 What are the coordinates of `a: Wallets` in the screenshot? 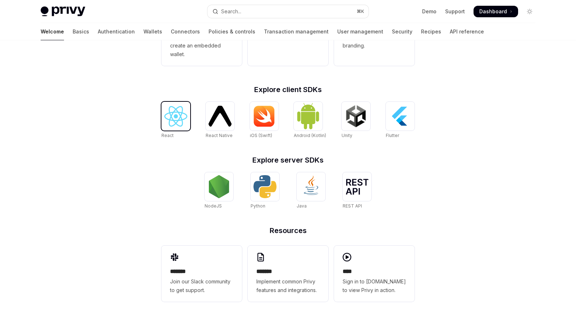 It's located at (153, 32).